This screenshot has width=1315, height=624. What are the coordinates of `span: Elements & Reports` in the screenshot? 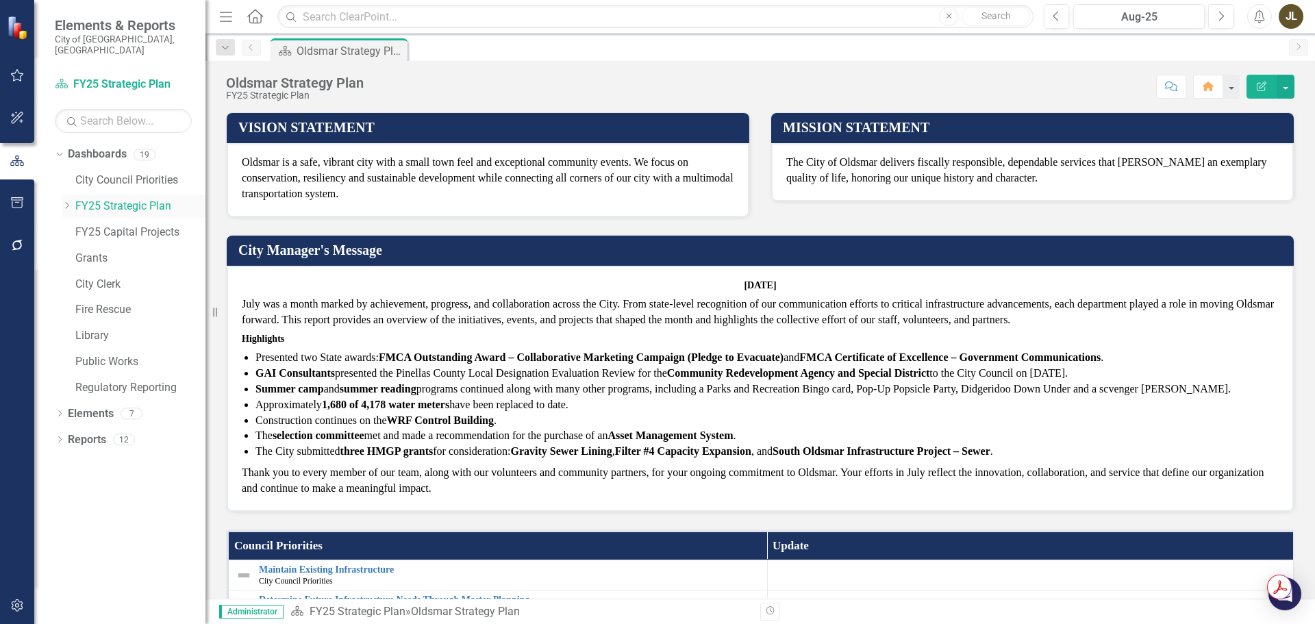 It's located at (123, 25).